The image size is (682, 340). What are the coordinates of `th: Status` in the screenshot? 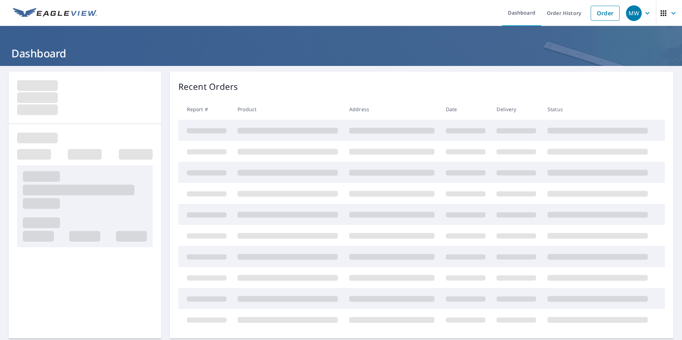 It's located at (597, 109).